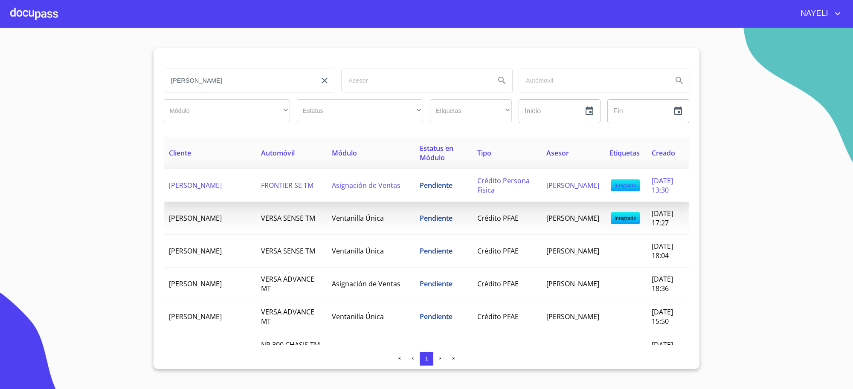 This screenshot has height=389, width=853. I want to click on span: Cliente, so click(180, 153).